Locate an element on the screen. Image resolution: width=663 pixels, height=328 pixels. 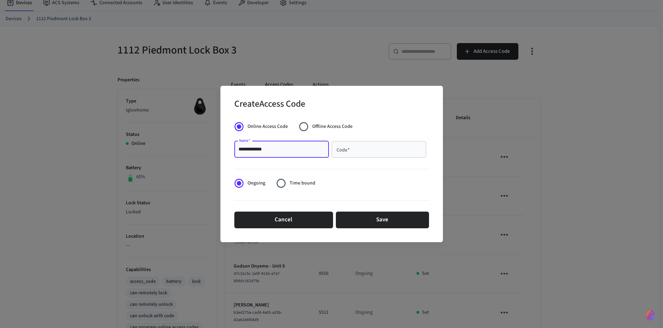
span: Offline Access Code is located at coordinates (332, 127).